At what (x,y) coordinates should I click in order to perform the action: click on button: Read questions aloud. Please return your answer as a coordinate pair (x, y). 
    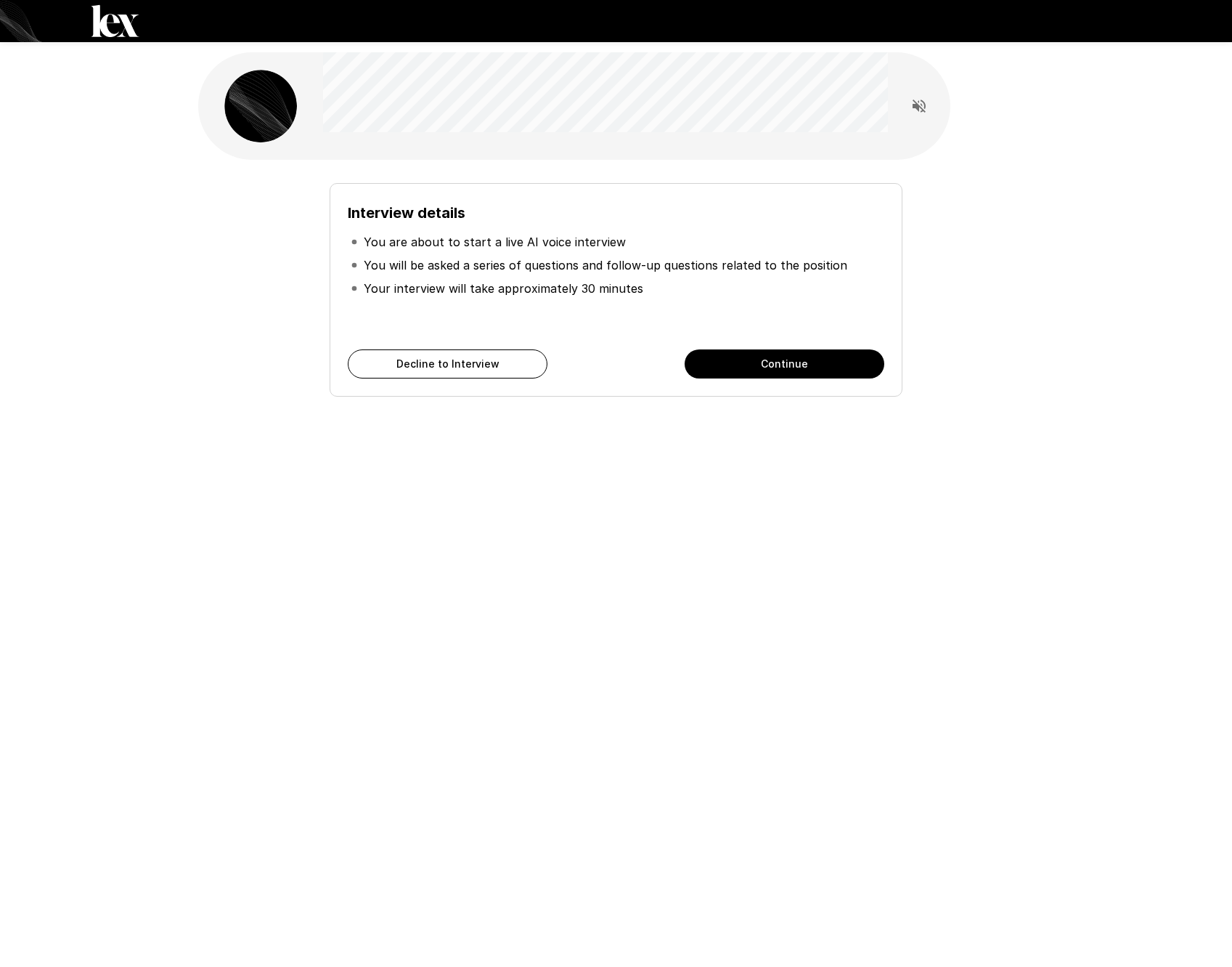
    Looking at the image, I should click on (920, 106).